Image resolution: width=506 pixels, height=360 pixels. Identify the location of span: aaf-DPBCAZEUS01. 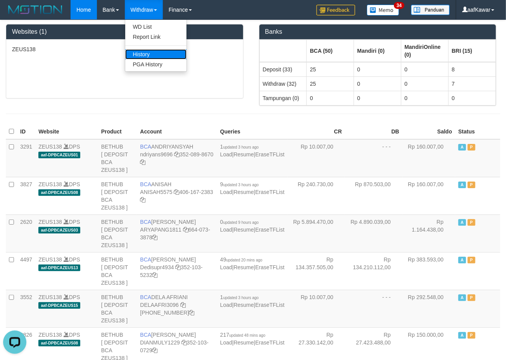
(59, 155).